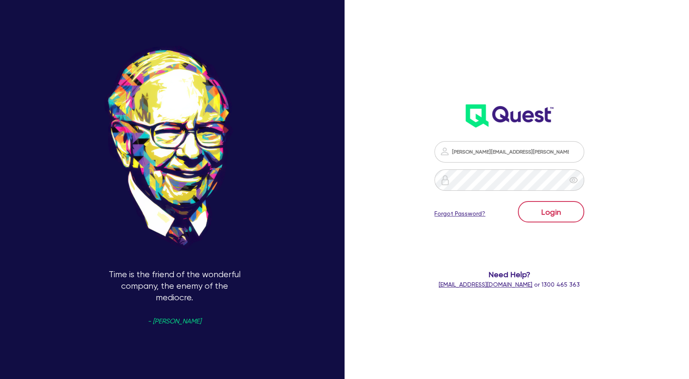 This screenshot has width=689, height=379. What do you see at coordinates (574, 180) in the screenshot?
I see `span: eye` at bounding box center [574, 180].